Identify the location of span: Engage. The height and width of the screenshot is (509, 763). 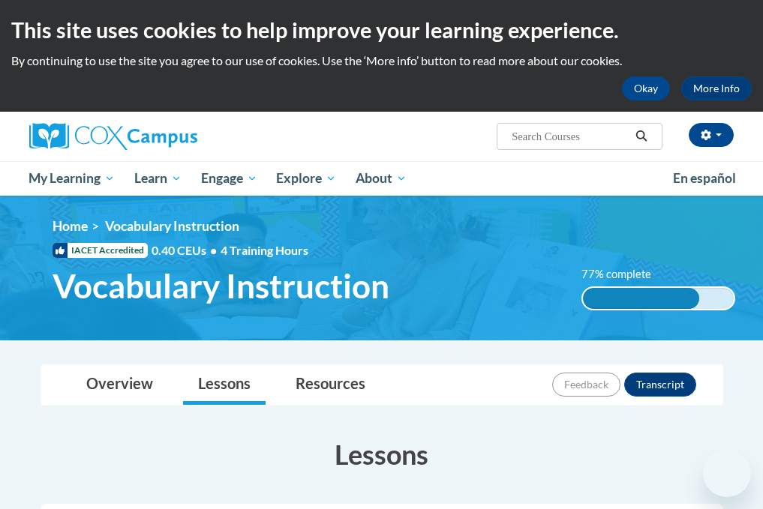
(229, 179).